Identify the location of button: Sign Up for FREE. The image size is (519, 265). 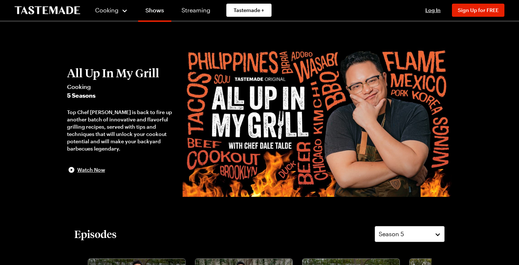
(478, 10).